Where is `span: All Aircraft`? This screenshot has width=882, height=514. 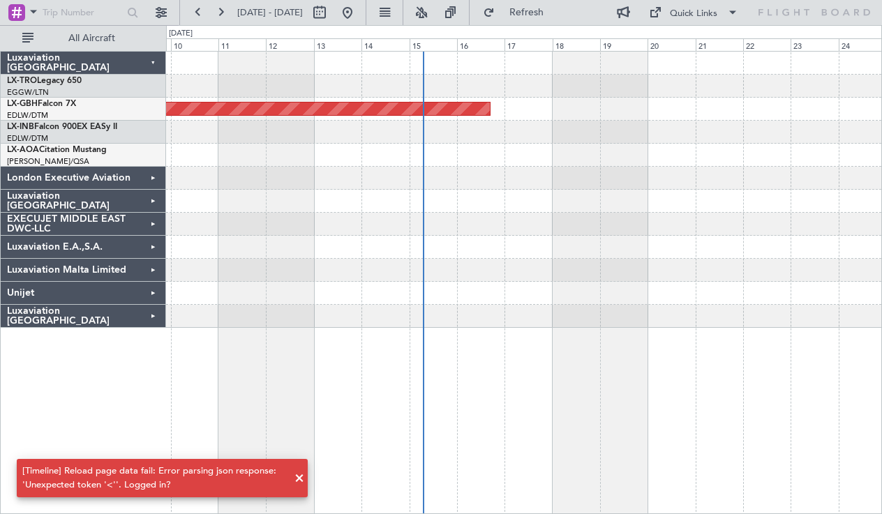 span: All Aircraft is located at coordinates (91, 38).